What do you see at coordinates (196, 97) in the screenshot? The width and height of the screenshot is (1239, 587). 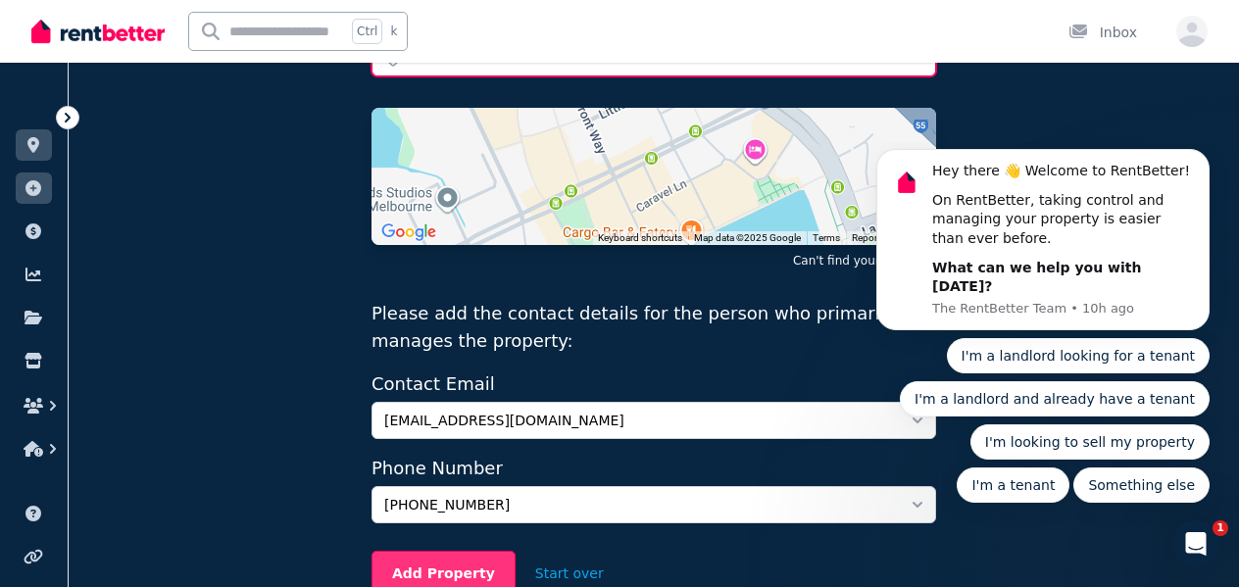 I see `div: message notification from The RentBetter Team, 10h ago. Hey there 👋 Welcome to RentBetter! On Ren...` at bounding box center [196, 97].